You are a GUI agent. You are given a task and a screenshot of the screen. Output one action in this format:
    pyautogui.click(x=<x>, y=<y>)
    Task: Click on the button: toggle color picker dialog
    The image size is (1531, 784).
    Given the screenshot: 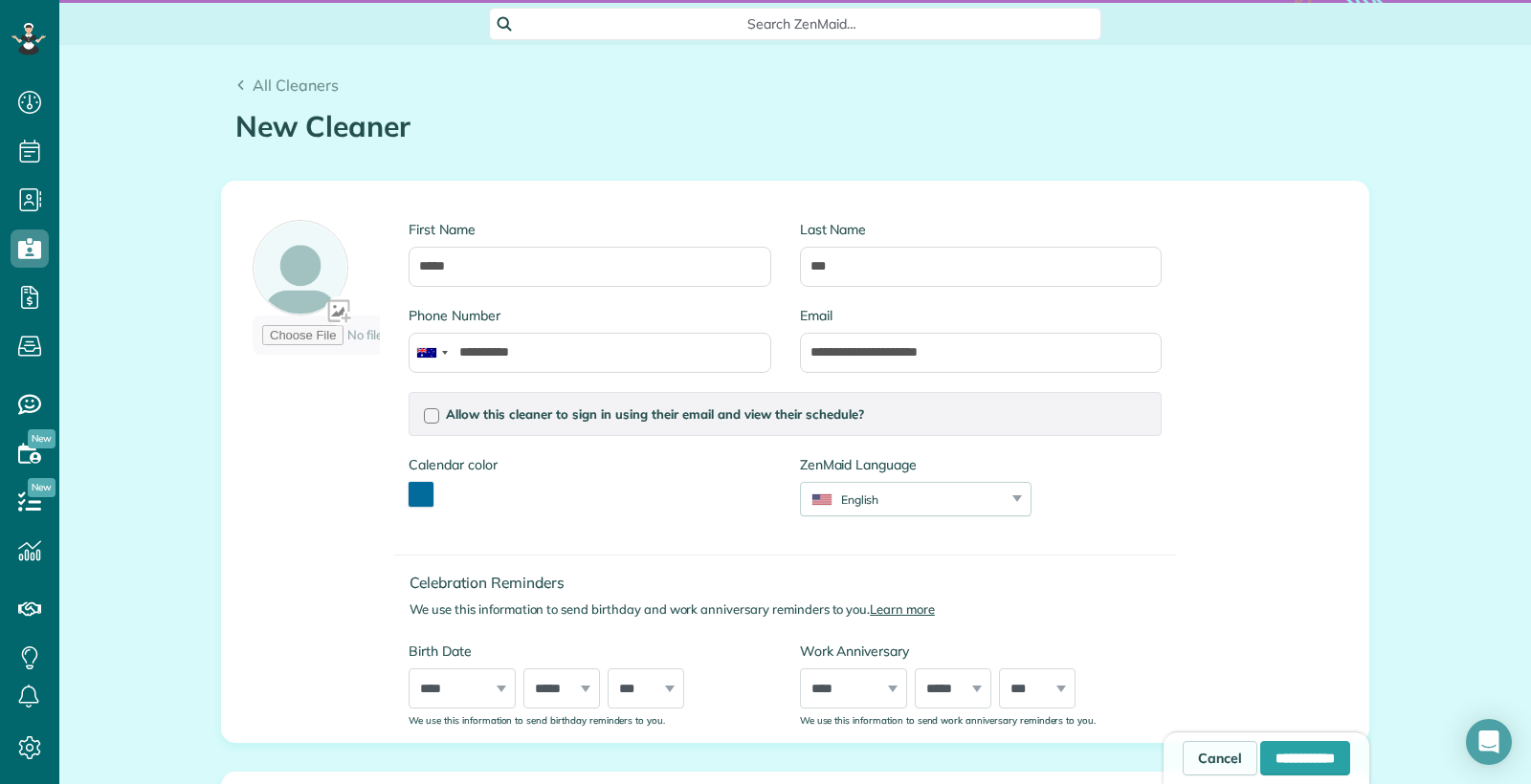 What is the action you would take?
    pyautogui.click(x=421, y=494)
    